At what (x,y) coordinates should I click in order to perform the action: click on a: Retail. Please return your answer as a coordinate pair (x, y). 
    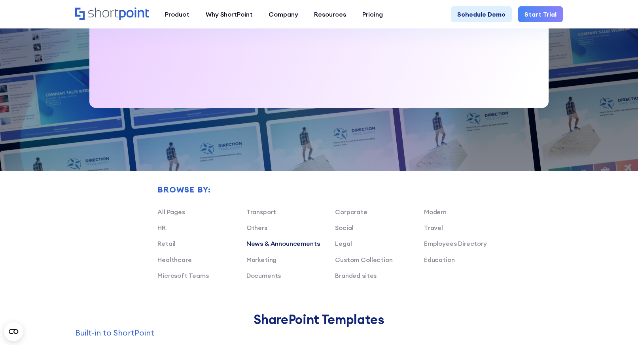
    Looking at the image, I should click on (166, 244).